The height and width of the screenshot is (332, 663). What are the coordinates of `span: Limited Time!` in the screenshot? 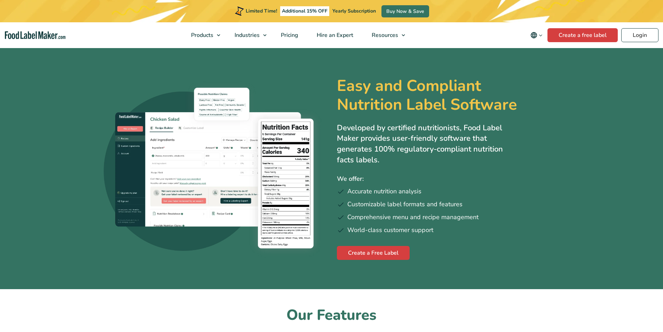 It's located at (261, 11).